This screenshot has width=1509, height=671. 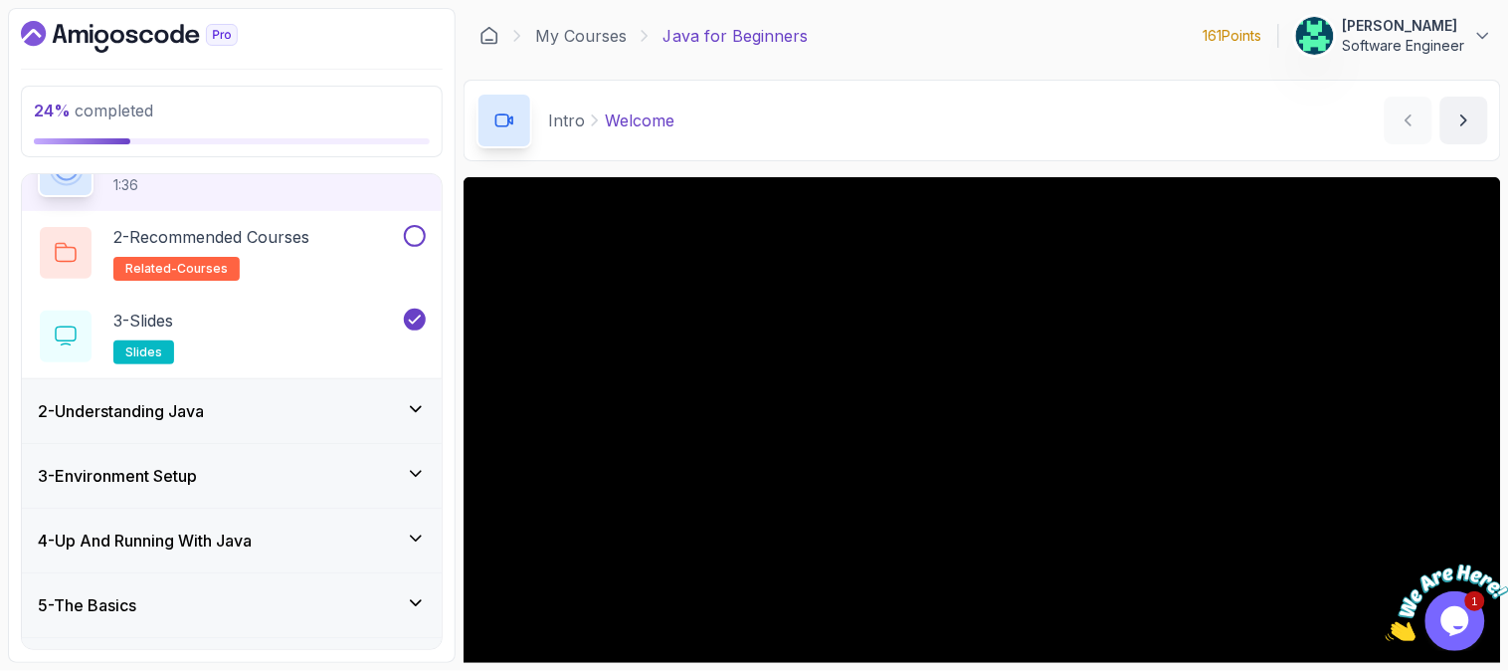 What do you see at coordinates (1233, 36) in the screenshot?
I see `p: 161 Points` at bounding box center [1233, 36].